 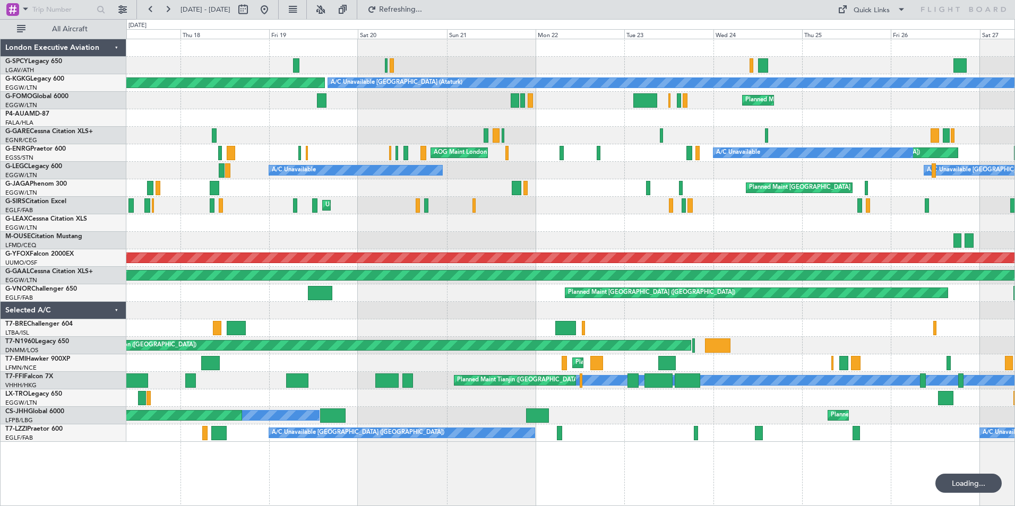 What do you see at coordinates (846, 34) in the screenshot?
I see `div: Thu 25` at bounding box center [846, 34].